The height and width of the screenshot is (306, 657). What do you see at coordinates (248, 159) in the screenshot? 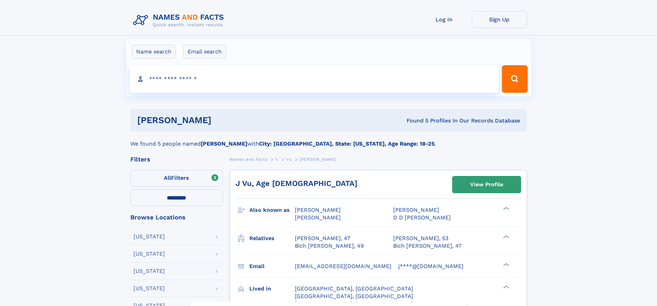
I see `a: Names and Facts` at bounding box center [248, 159].